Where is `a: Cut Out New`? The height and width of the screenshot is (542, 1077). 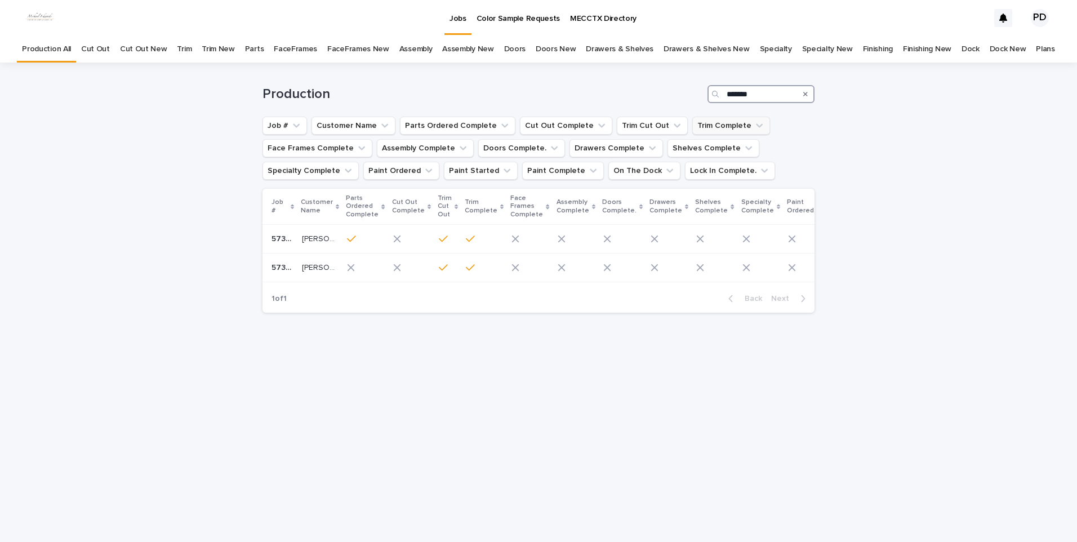
a: Cut Out New is located at coordinates (144, 49).